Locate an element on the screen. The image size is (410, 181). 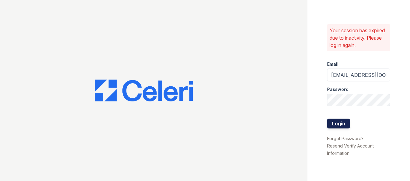
a: Resend Verify Account Information is located at coordinates (350, 149).